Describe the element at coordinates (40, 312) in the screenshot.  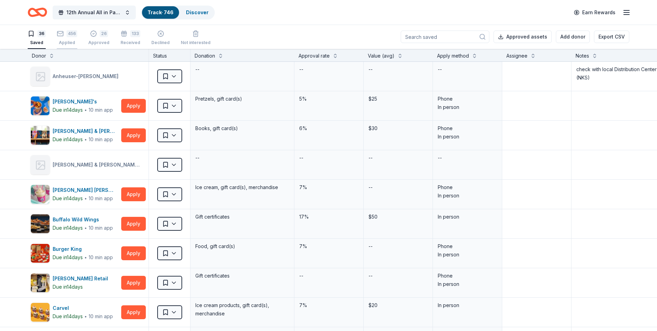
I see `img: Image for Carvel` at that location.